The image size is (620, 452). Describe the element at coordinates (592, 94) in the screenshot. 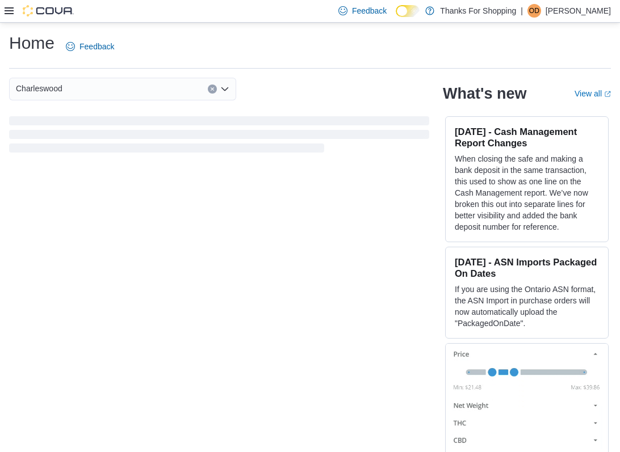

I see `a: View allExternal link` at that location.